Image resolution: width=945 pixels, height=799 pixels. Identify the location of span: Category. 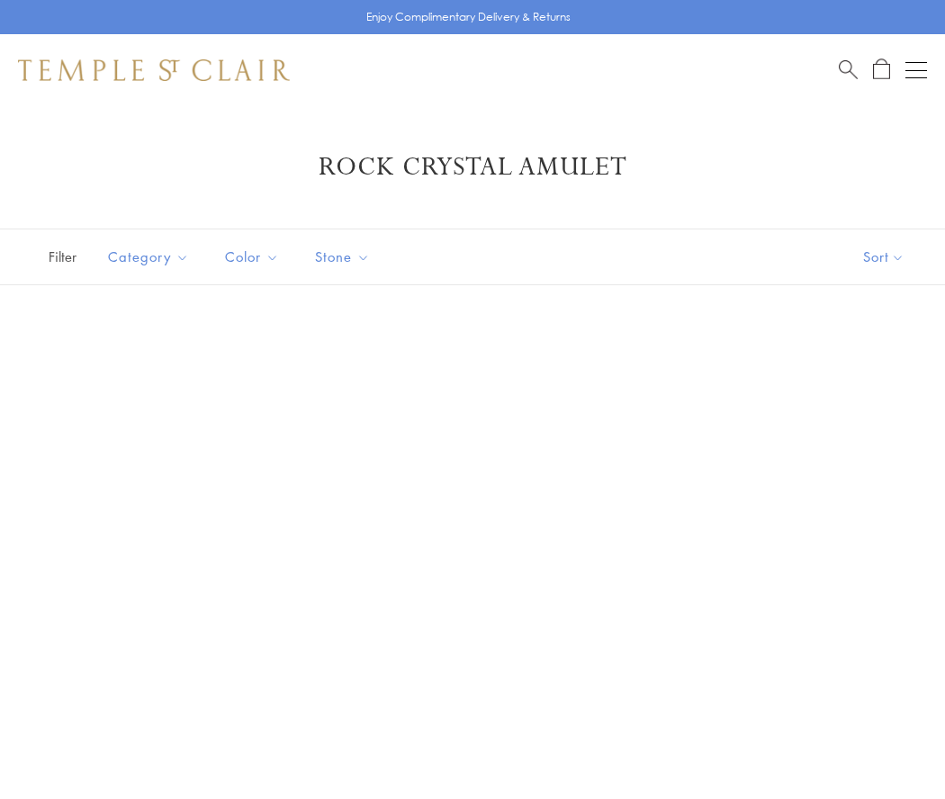
(150, 256).